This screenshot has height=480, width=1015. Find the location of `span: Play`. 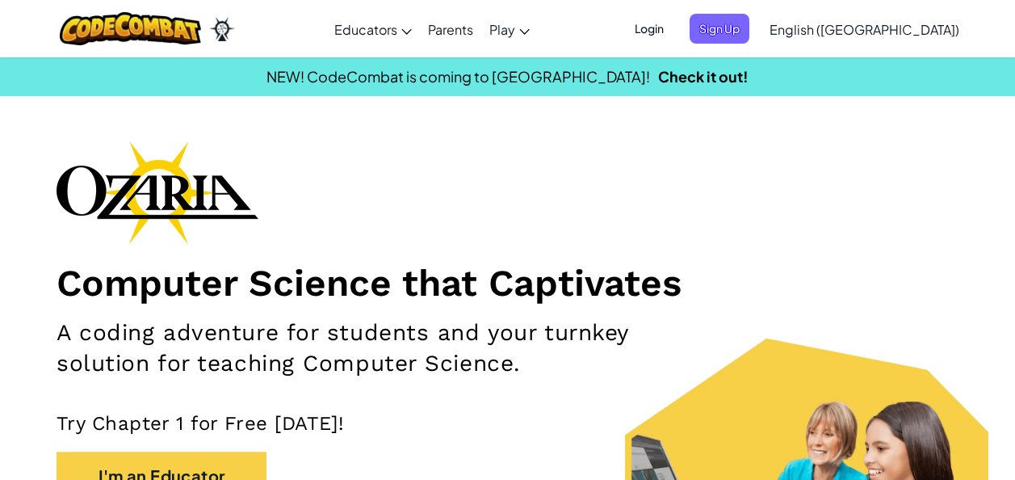

span: Play is located at coordinates (502, 29).